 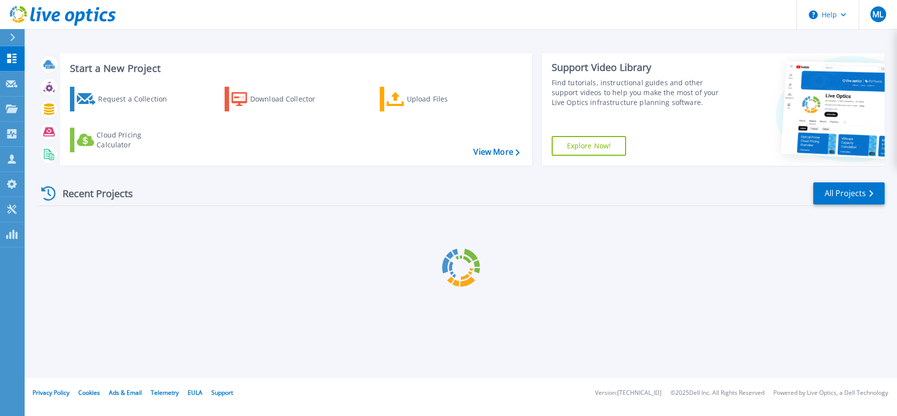 I want to click on h3: Start a New Project, so click(x=295, y=68).